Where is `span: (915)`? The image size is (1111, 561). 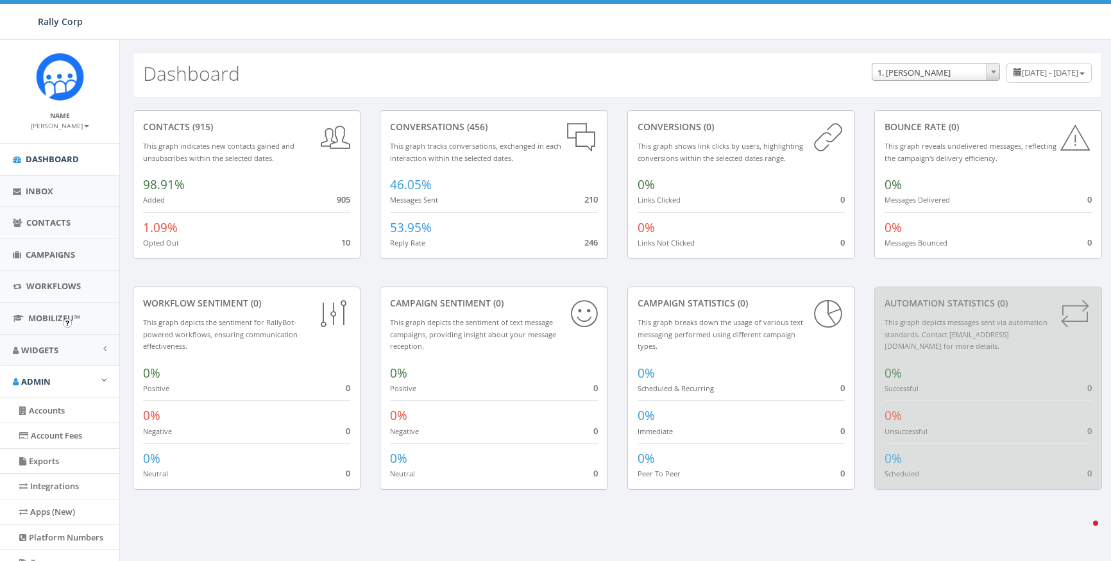 span: (915) is located at coordinates (201, 126).